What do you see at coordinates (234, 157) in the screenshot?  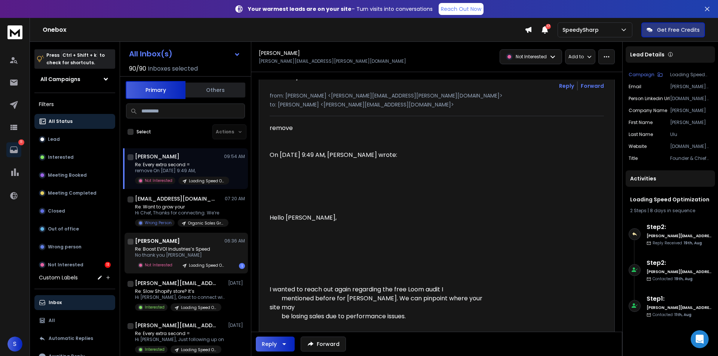 I see `p: 09:54 AM` at bounding box center [234, 157].